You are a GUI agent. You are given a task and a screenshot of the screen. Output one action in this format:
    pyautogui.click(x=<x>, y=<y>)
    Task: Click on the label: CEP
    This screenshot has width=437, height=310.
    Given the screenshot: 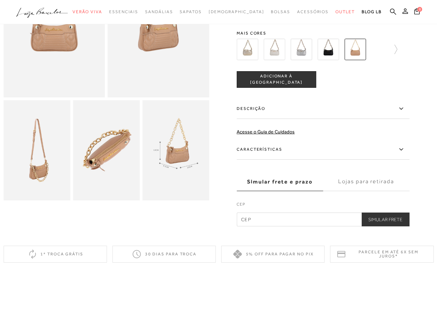 What is the action you would take?
    pyautogui.click(x=323, y=206)
    